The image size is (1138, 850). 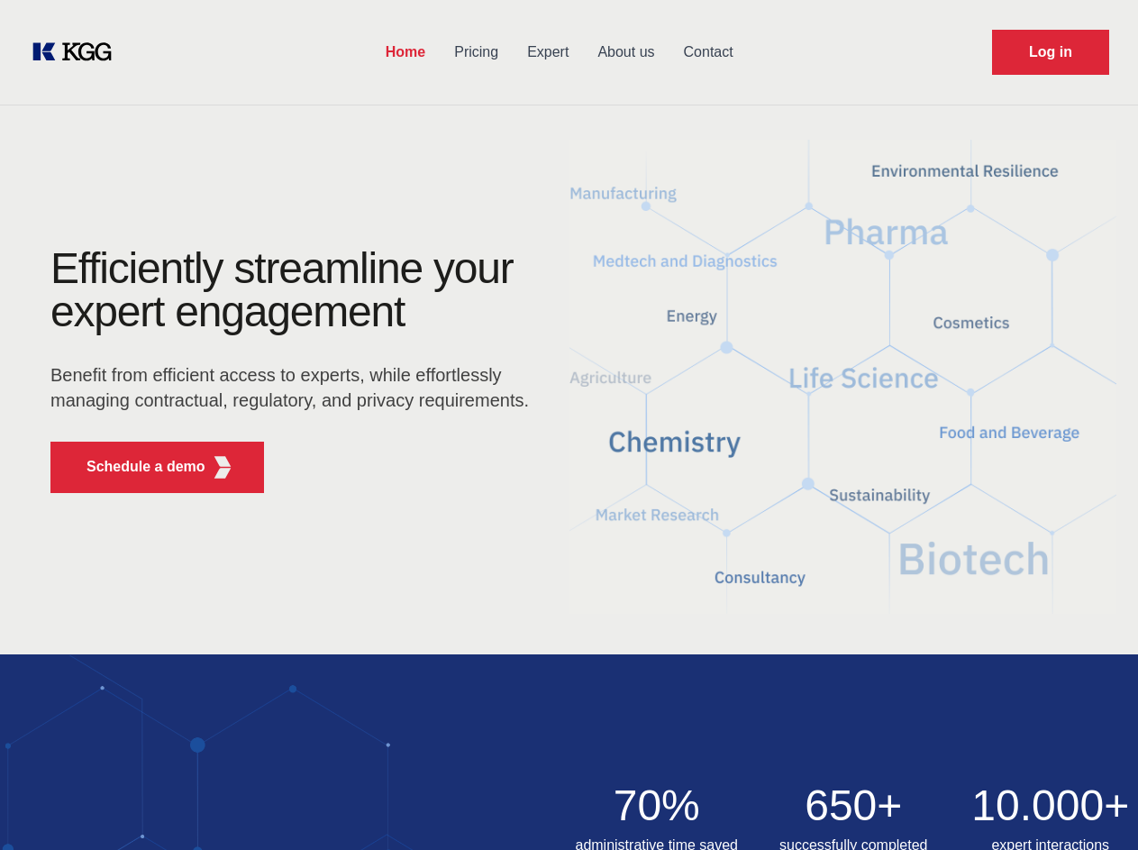 I want to click on p: Schedule a demo, so click(x=146, y=467).